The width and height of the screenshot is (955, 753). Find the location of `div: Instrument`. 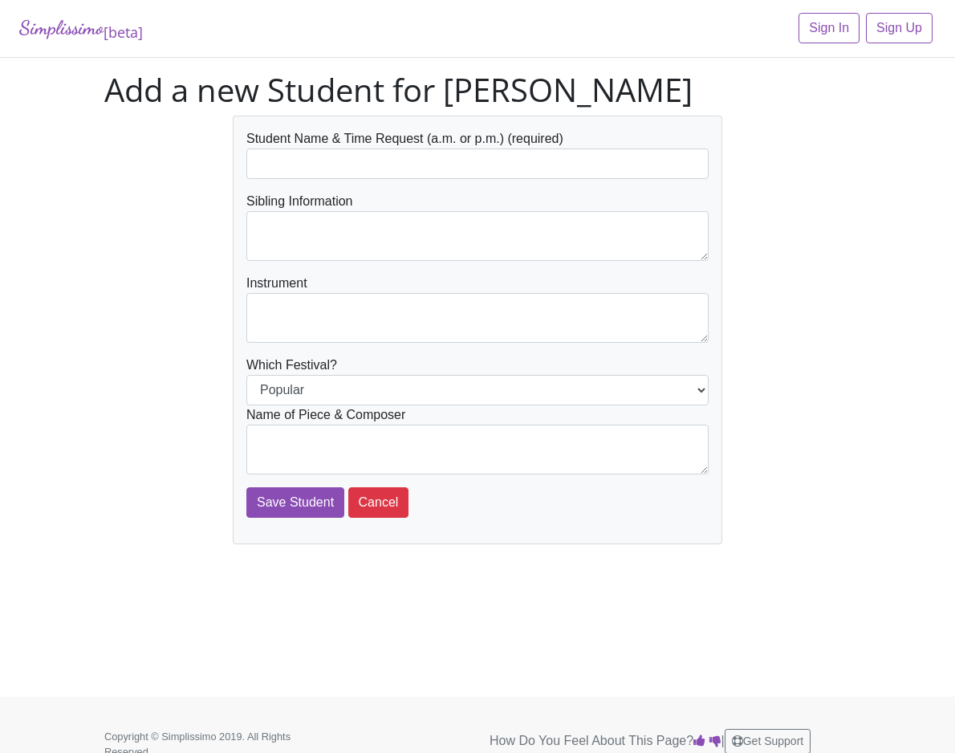

div: Instrument is located at coordinates (478, 308).